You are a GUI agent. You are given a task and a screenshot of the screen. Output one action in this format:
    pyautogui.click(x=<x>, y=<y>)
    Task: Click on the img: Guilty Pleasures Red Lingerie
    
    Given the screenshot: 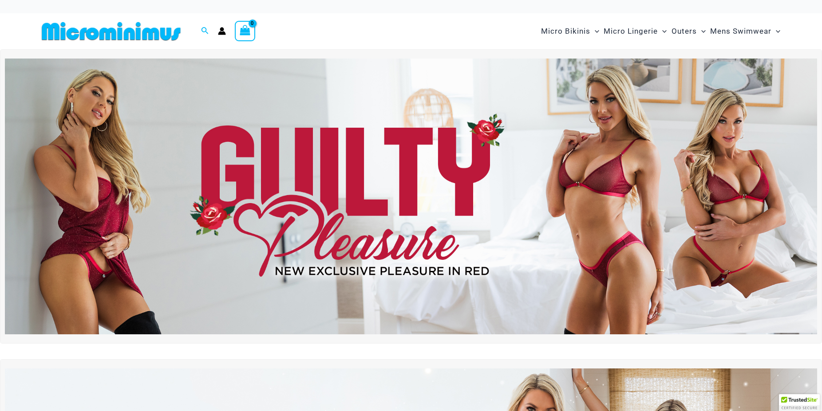 What is the action you would take?
    pyautogui.click(x=411, y=197)
    